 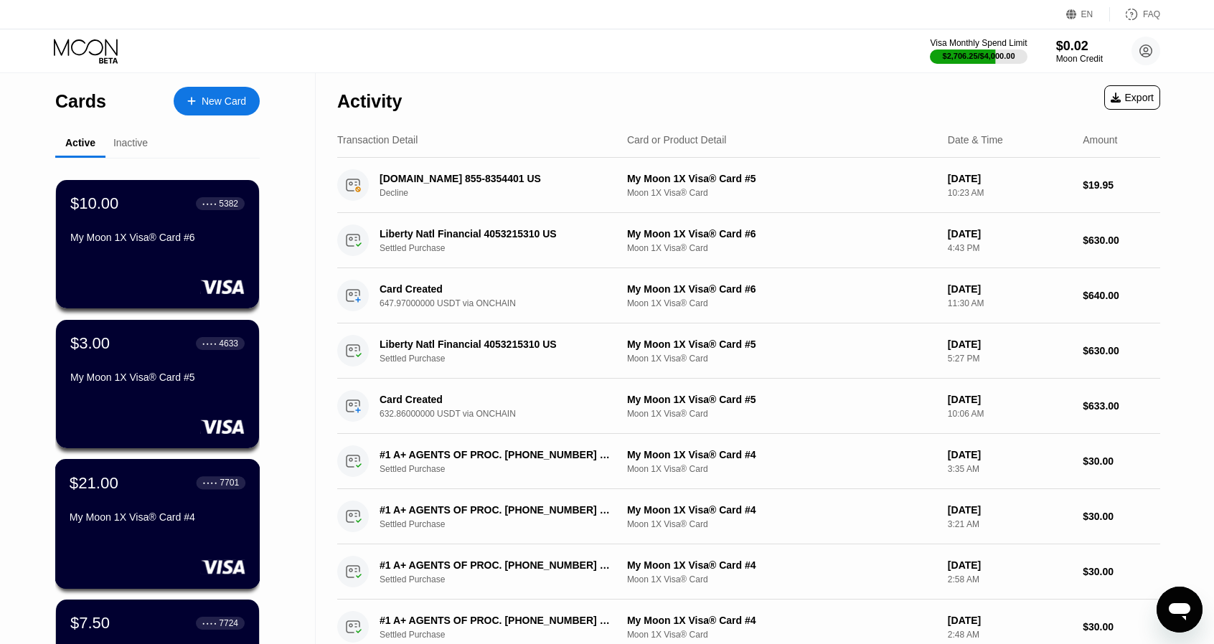 I want to click on div: $21.00● ● ● ●7701My Moon 1X Visa® Card #4, so click(x=157, y=524).